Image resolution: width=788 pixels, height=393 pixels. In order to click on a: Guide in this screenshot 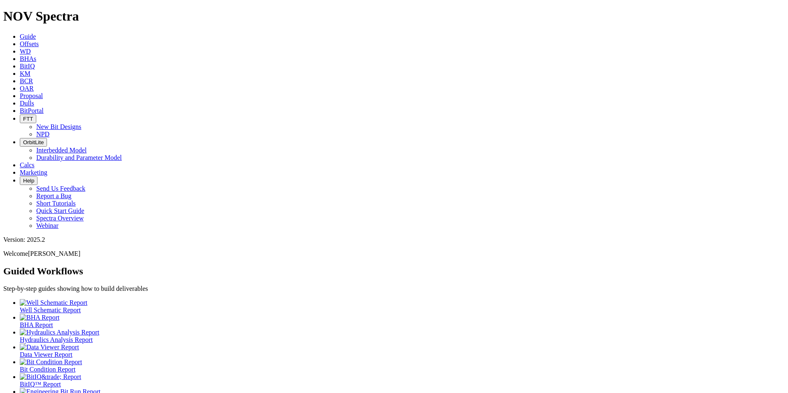, I will do `click(28, 36)`.